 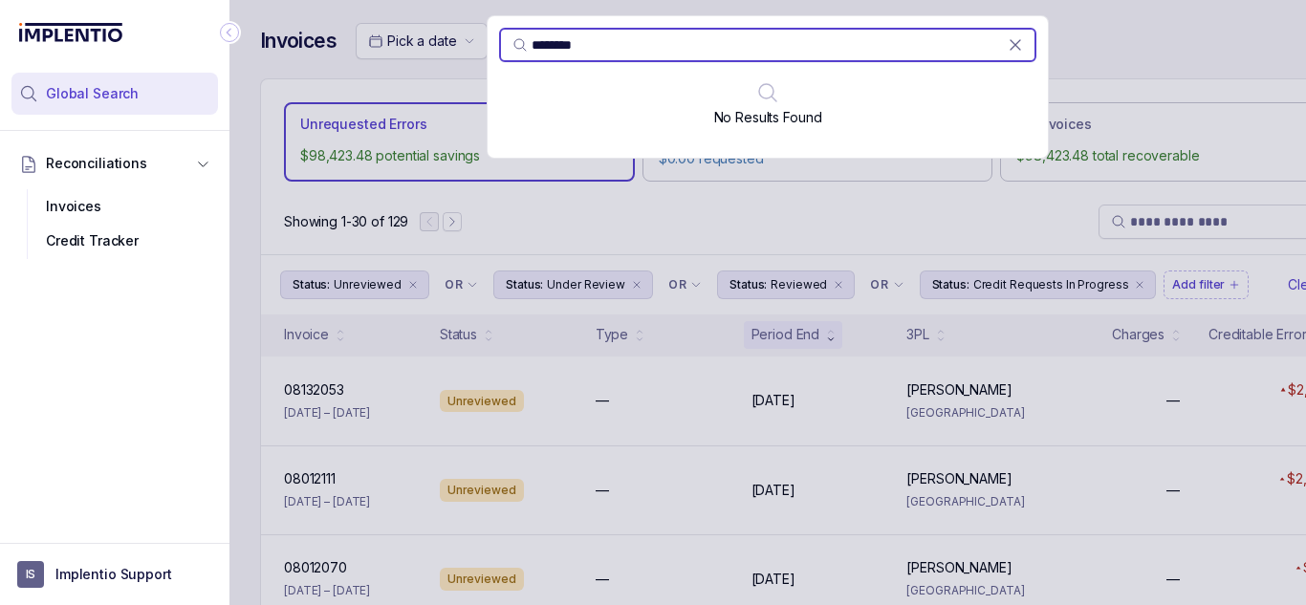 What do you see at coordinates (115, 224) in the screenshot?
I see `div: Reconciliations` at bounding box center [115, 224].